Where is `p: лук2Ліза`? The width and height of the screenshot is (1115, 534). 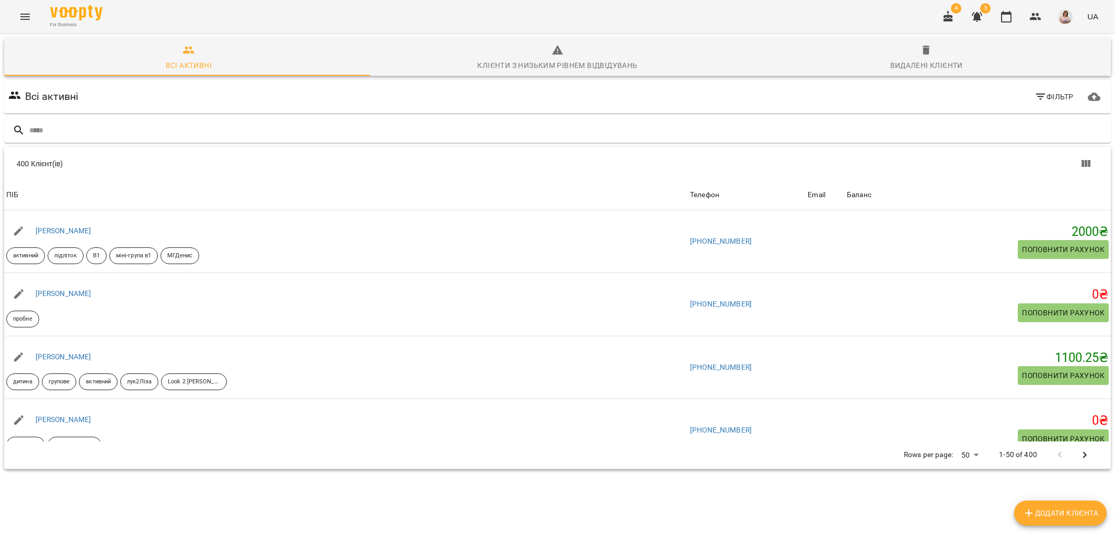 p: лук2Ліза is located at coordinates (139, 382).